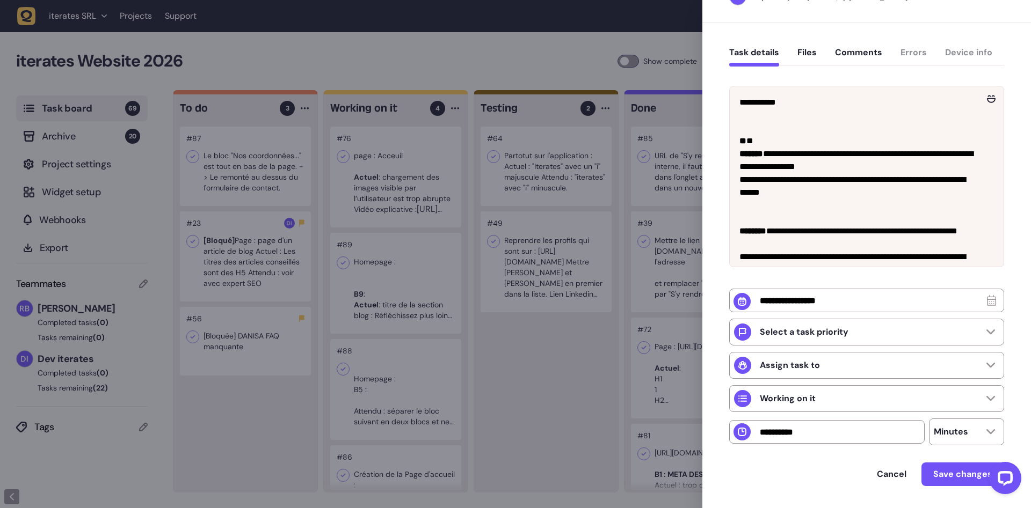 Image resolution: width=1031 pixels, height=508 pixels. Describe the element at coordinates (891, 475) in the screenshot. I see `span: Cancel` at that location.